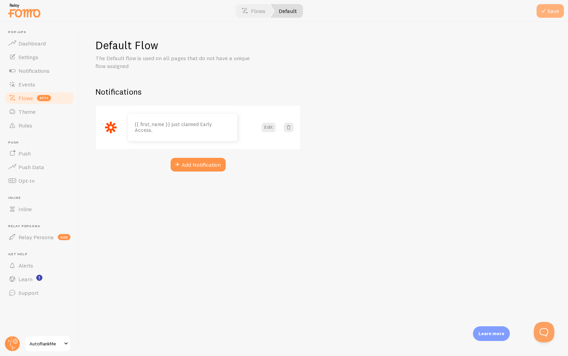 The image size is (568, 356). I want to click on h2: Notifications, so click(198, 92).